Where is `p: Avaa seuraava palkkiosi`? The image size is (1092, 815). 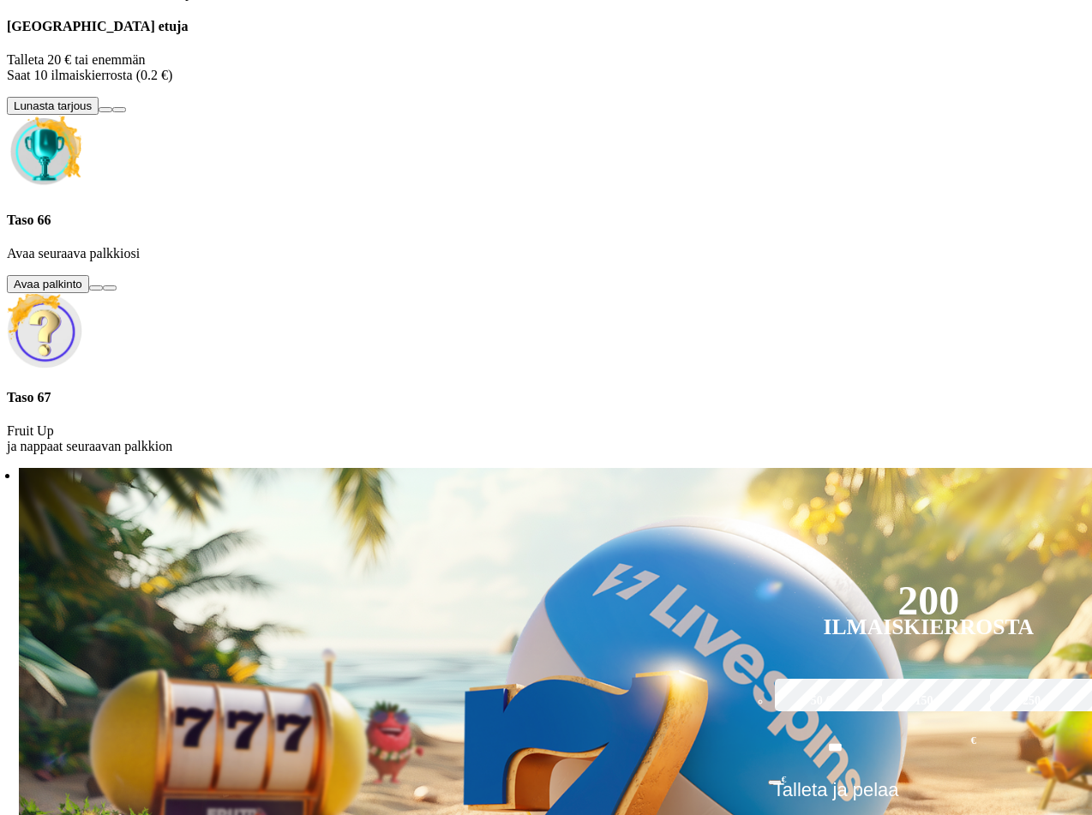 p: Avaa seuraava palkkiosi is located at coordinates (546, 254).